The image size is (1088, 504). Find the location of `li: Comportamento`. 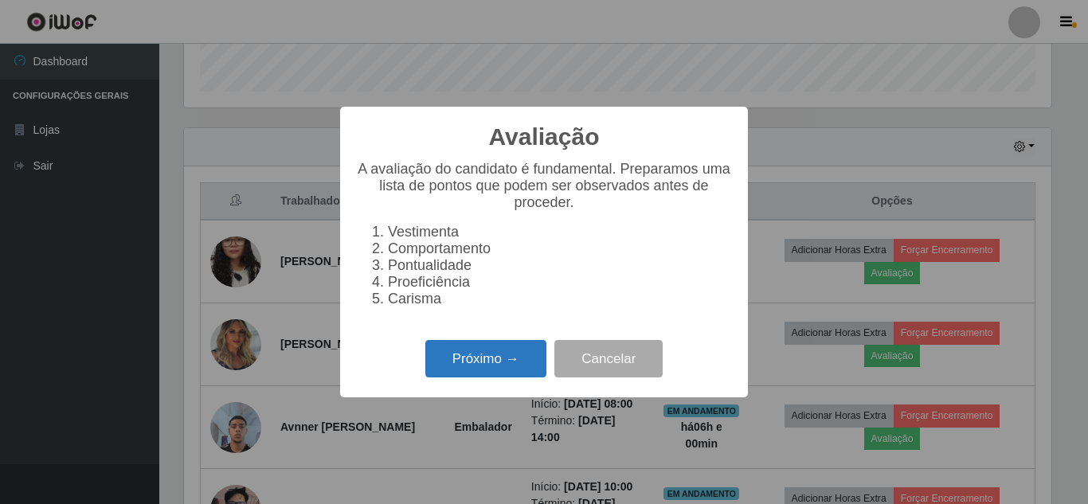

li: Comportamento is located at coordinates (560, 249).